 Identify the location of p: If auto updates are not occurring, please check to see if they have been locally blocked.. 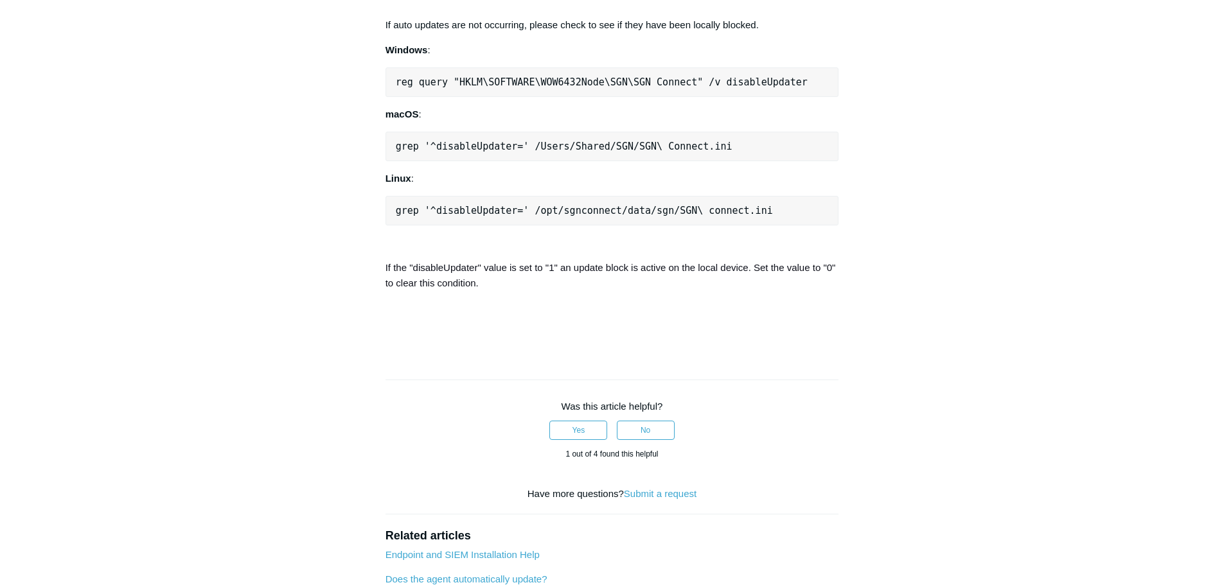
(612, 25).